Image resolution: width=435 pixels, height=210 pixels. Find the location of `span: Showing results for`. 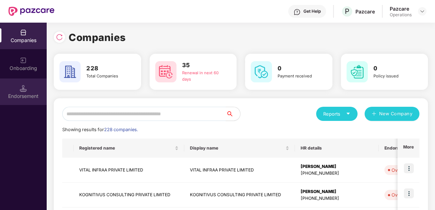

span: Showing results for is located at coordinates (100, 129).